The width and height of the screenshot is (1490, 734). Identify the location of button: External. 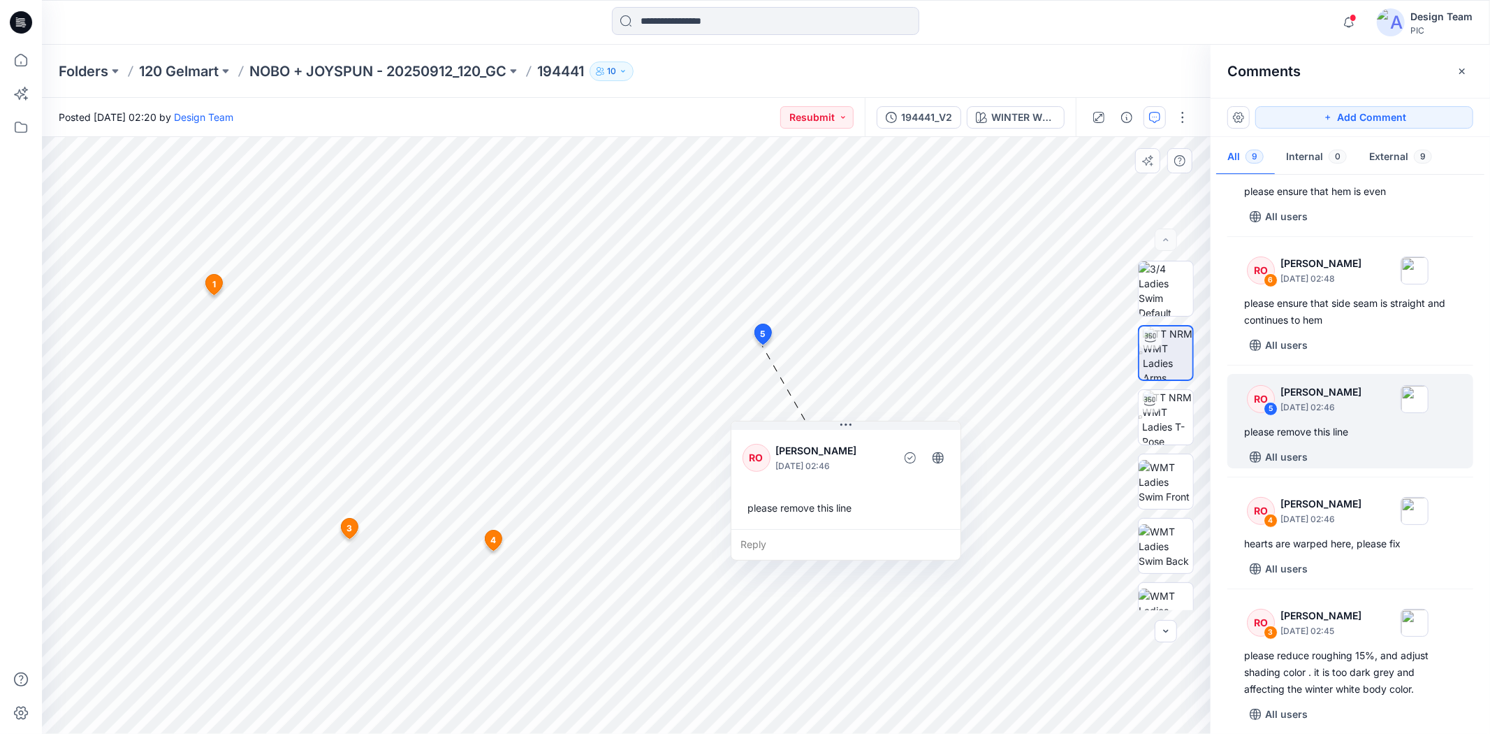
(1401, 157).